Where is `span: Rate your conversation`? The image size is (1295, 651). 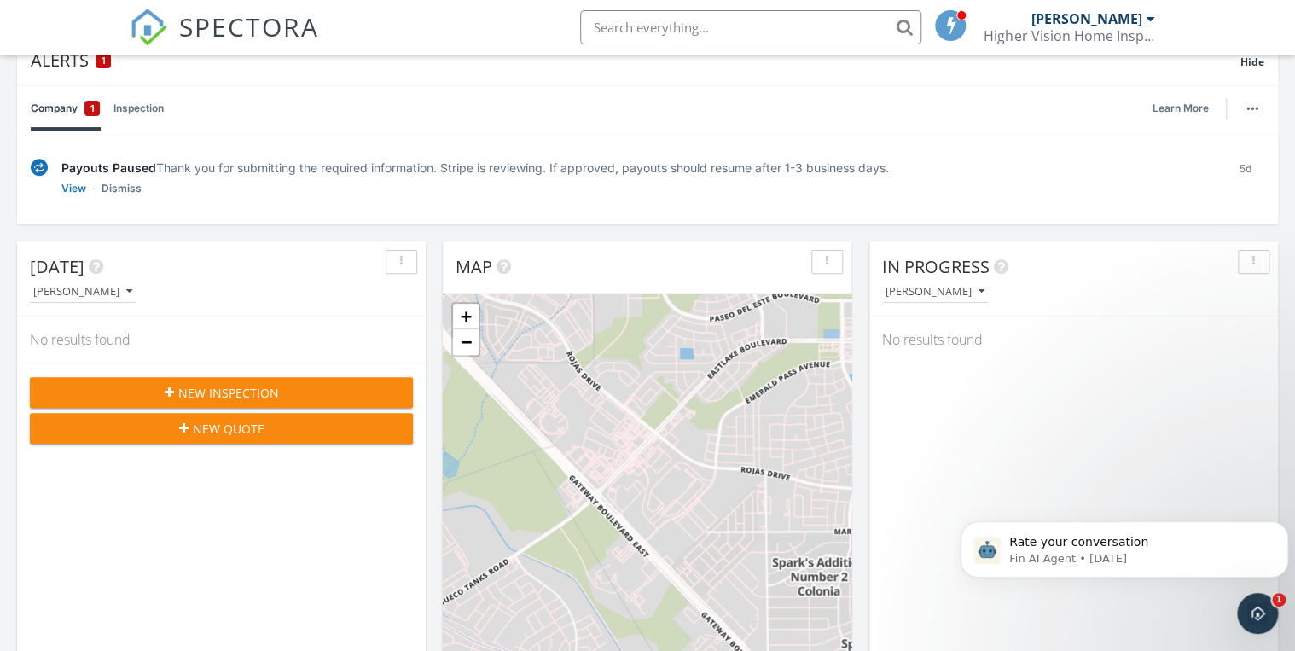
span: Rate your conversation is located at coordinates (125, 56).